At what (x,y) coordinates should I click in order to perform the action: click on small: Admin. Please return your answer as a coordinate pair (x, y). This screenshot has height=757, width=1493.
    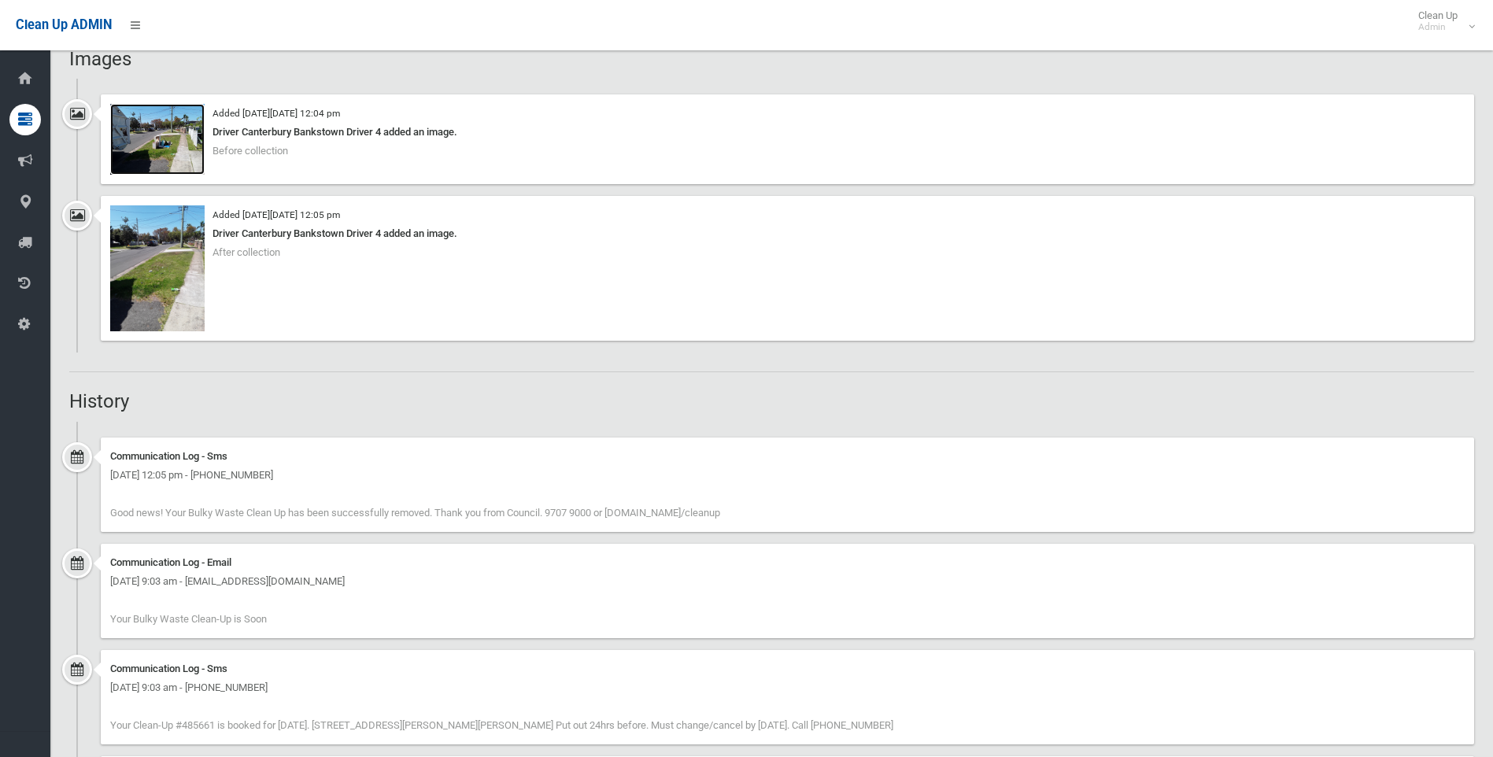
    Looking at the image, I should click on (1438, 27).